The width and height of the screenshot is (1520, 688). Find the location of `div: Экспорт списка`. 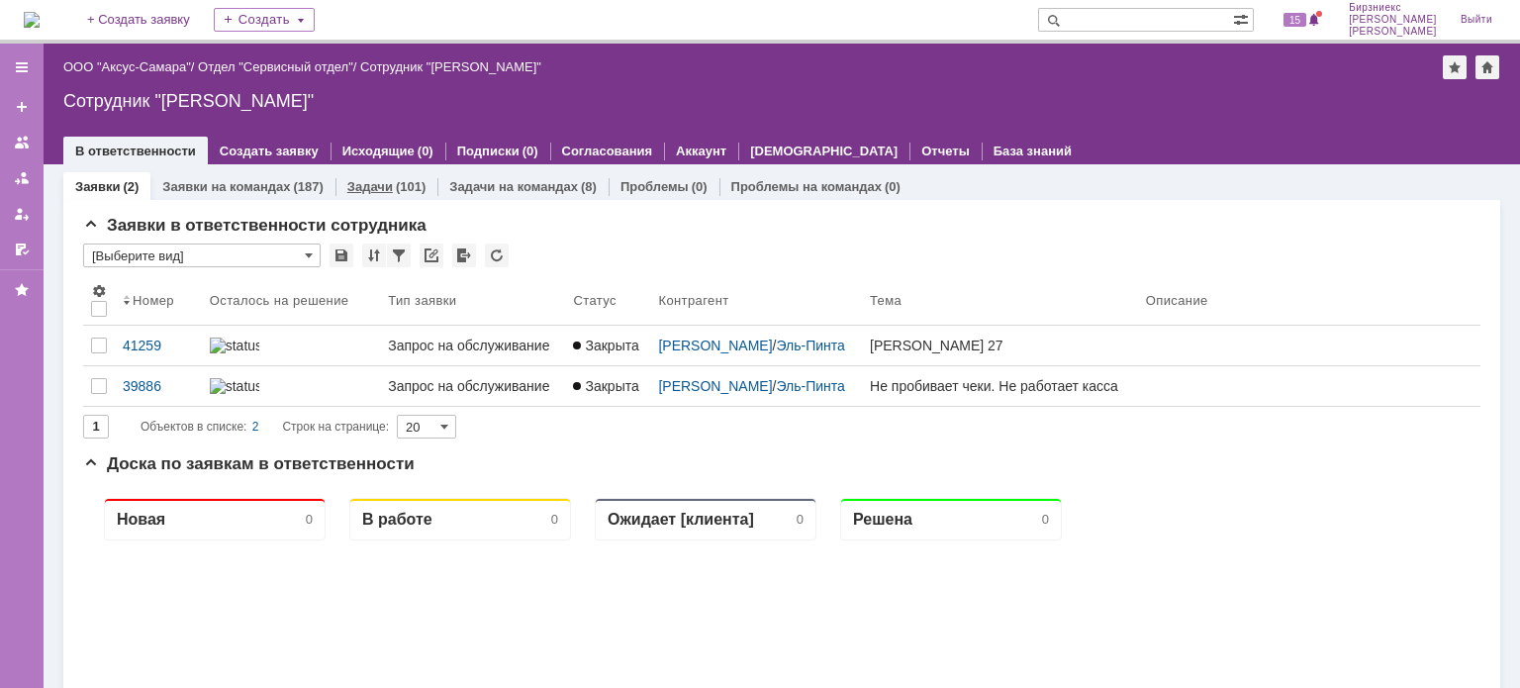

div: Экспорт списка is located at coordinates (464, 255).